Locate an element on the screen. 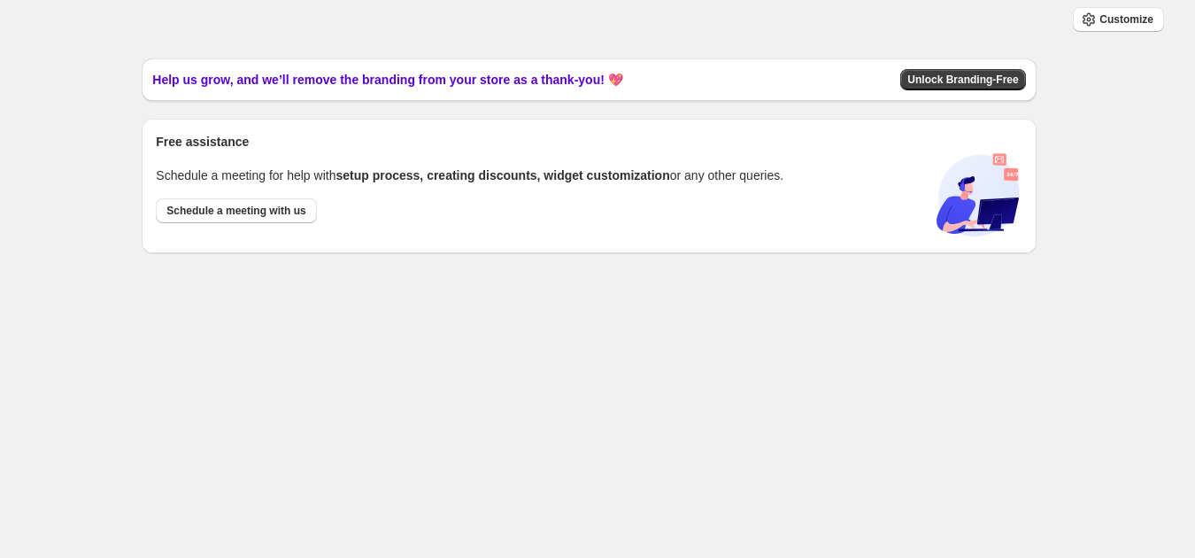 The width and height of the screenshot is (1195, 558). span: Free assistance is located at coordinates (202, 142).